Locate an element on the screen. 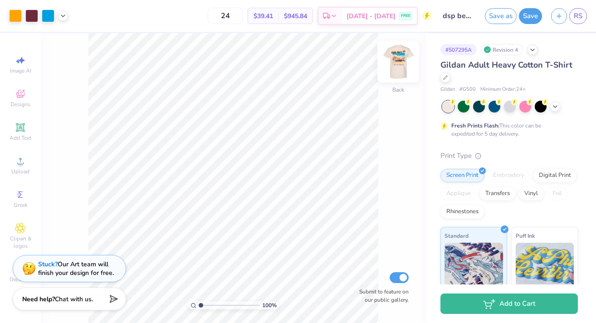 The image size is (596, 323). span: Puff Ink is located at coordinates (526, 236).